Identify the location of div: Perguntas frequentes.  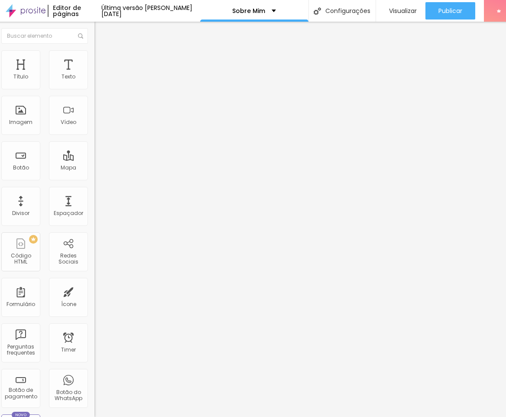
(20, 349).